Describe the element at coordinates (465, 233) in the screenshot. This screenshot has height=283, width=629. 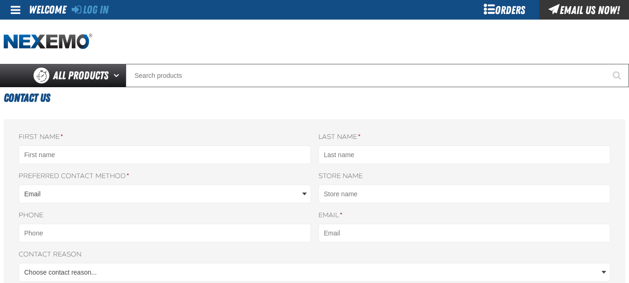
I see `input: Email` at that location.